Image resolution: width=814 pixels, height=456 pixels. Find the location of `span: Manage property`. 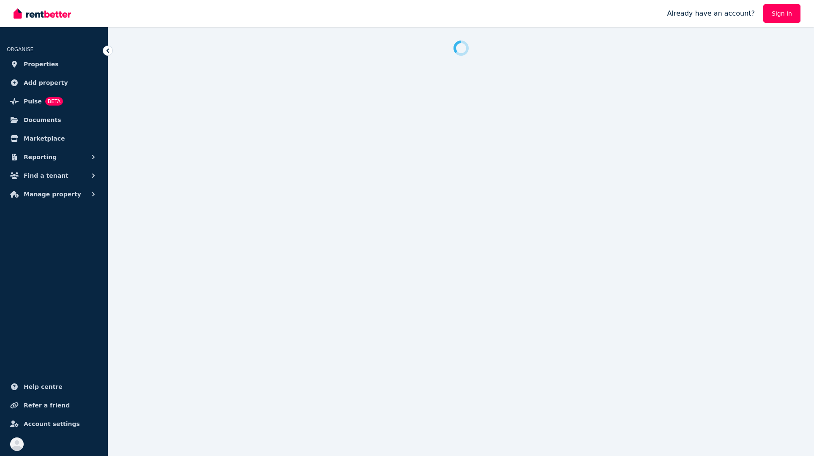

span: Manage property is located at coordinates (52, 194).